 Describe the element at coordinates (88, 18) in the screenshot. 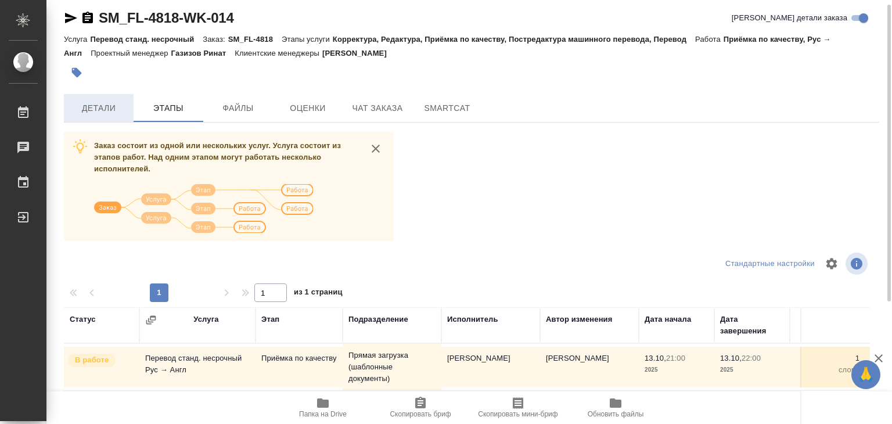

I see `button: Скопировать ссылку` at that location.